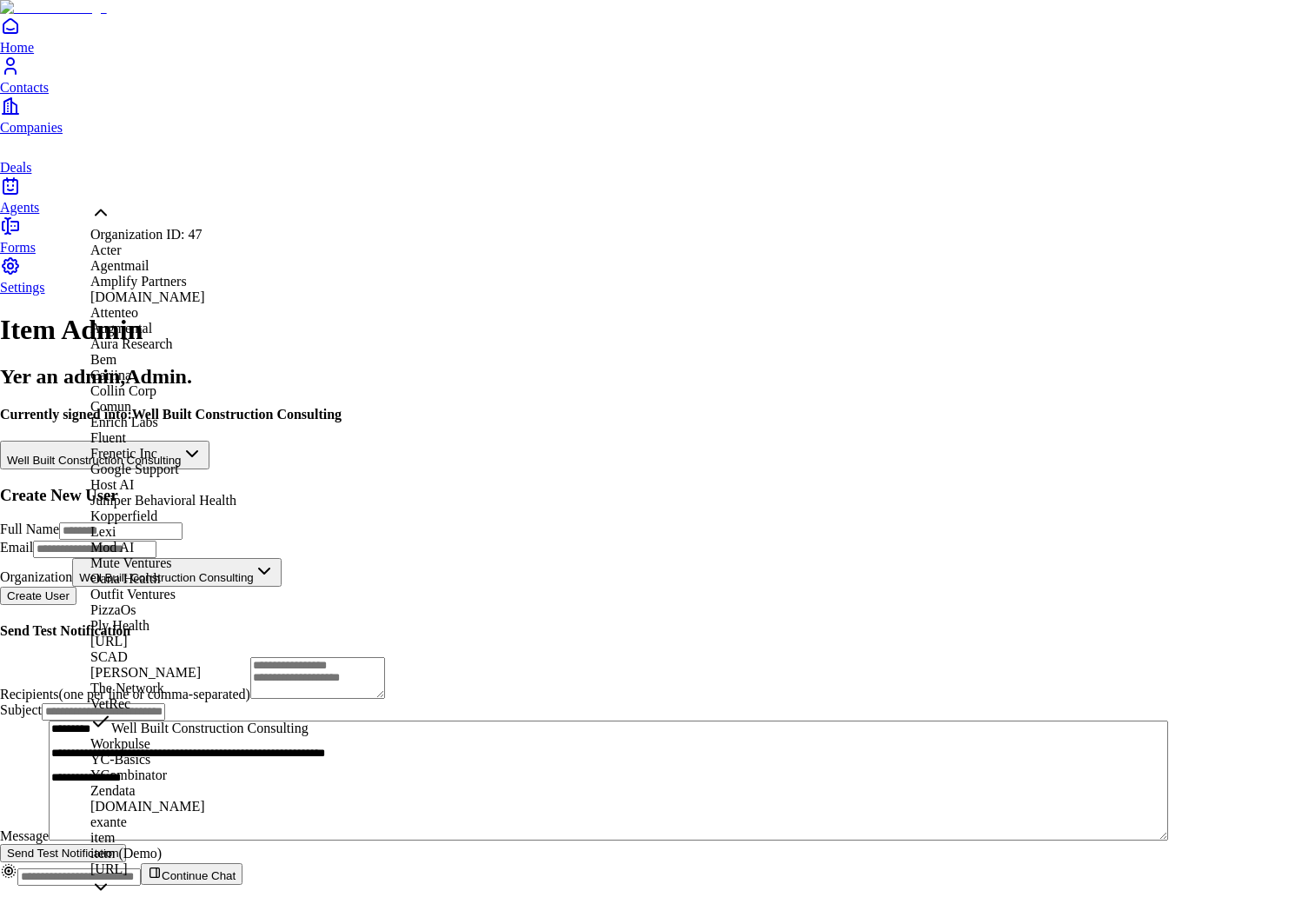  I want to click on span: Attenteo, so click(114, 312).